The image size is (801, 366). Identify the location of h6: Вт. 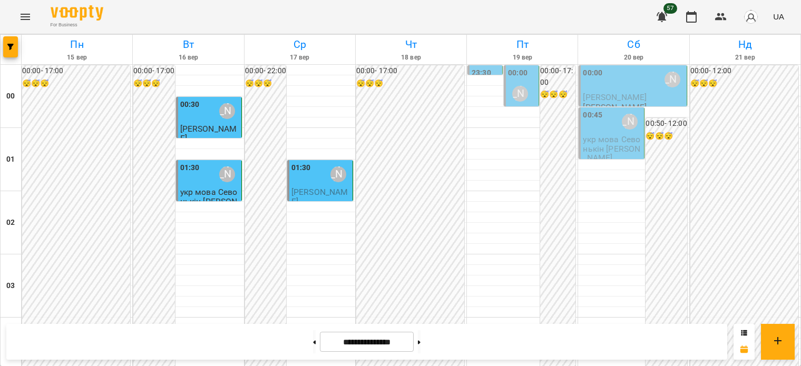
(188, 44).